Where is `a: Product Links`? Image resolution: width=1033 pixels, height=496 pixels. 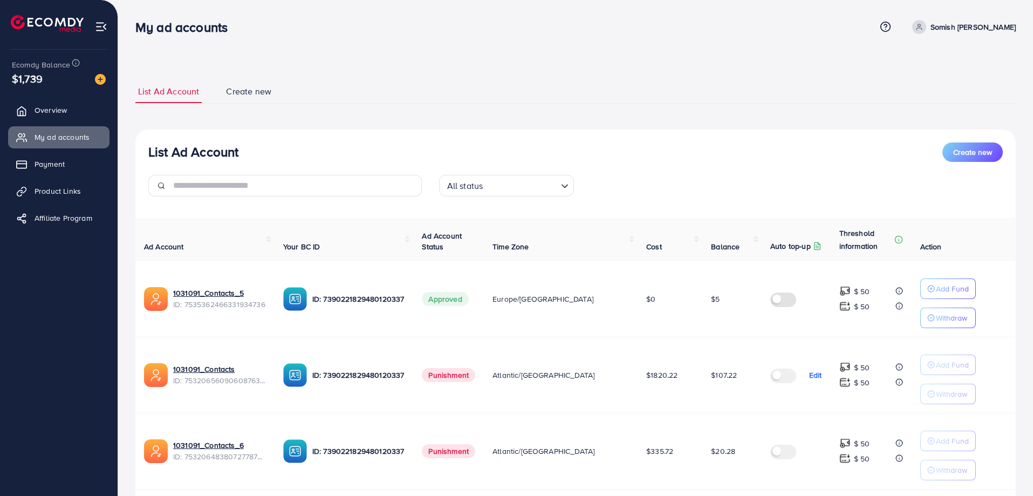
a: Product Links is located at coordinates (59, 191).